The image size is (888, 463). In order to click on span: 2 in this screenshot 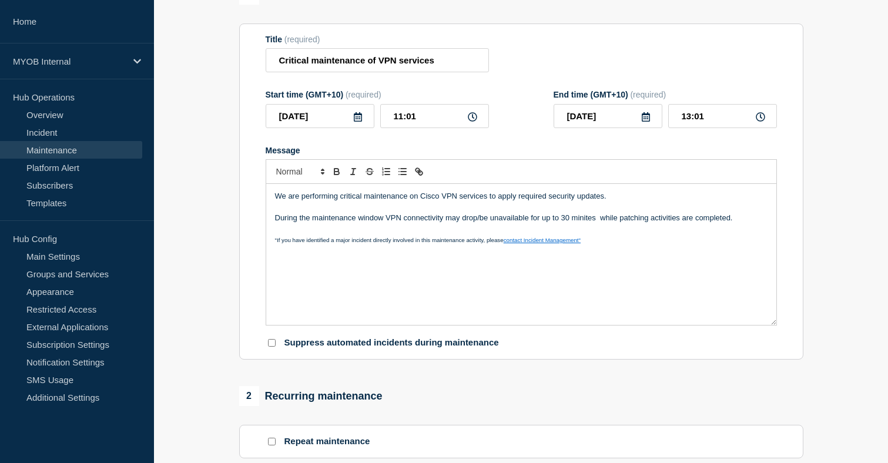, I will do `click(249, 396)`.